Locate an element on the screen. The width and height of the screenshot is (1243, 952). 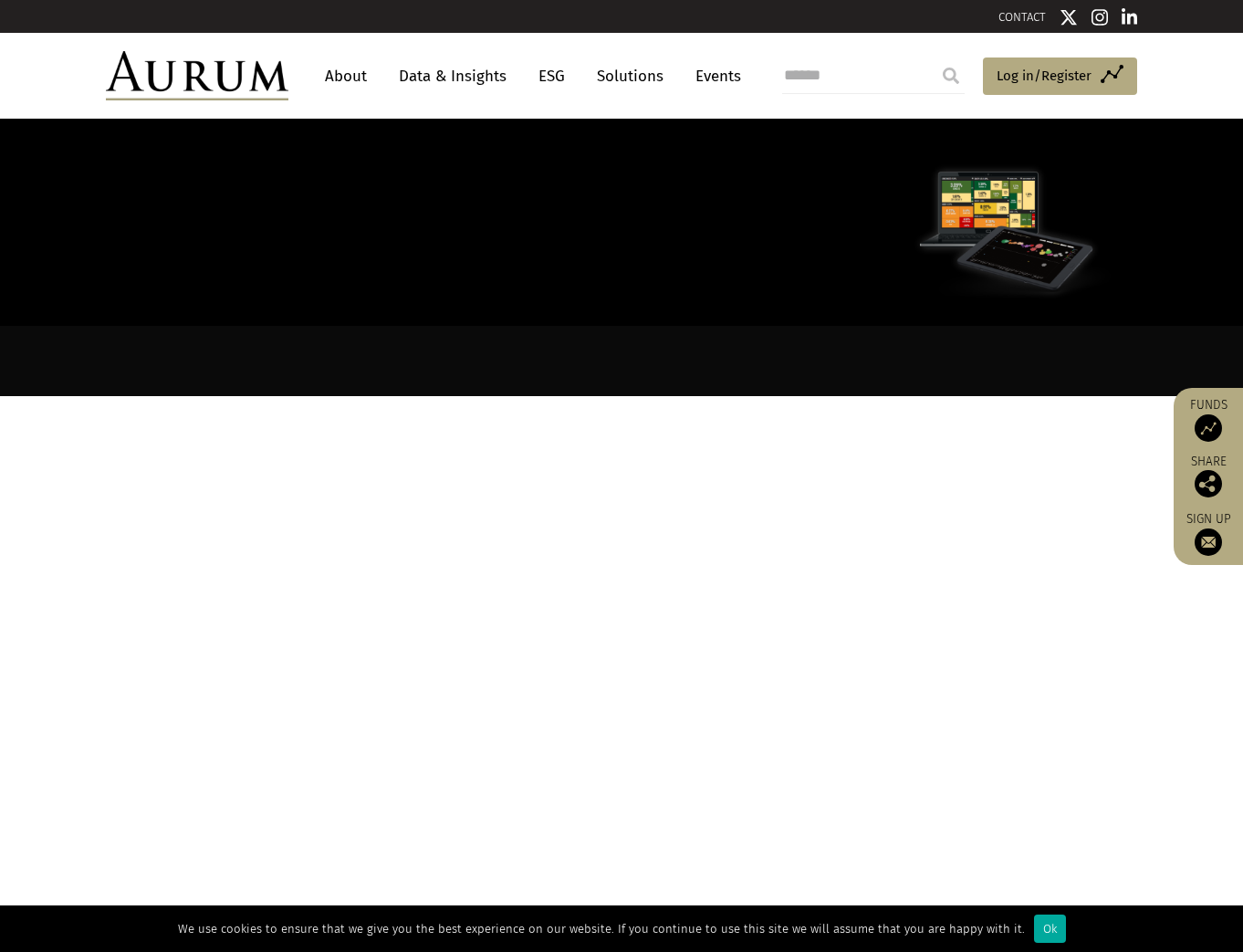
img: Aurum is located at coordinates (197, 76).